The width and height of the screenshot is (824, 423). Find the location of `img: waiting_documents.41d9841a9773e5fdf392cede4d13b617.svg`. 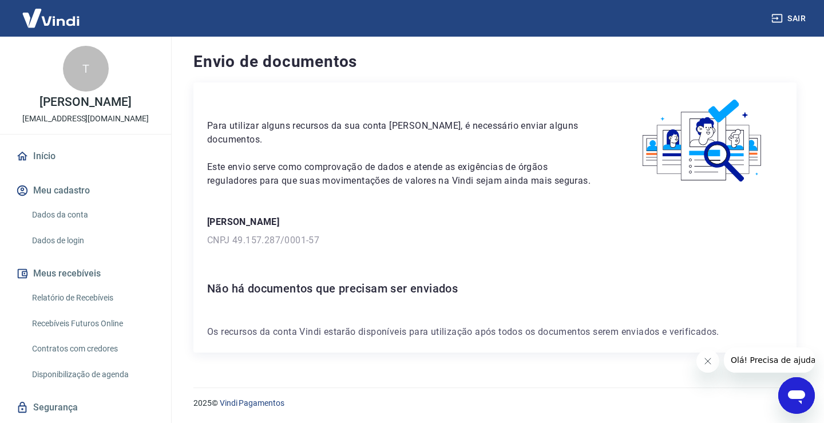

img: waiting_documents.41d9841a9773e5fdf392cede4d13b617.svg is located at coordinates (703, 141).